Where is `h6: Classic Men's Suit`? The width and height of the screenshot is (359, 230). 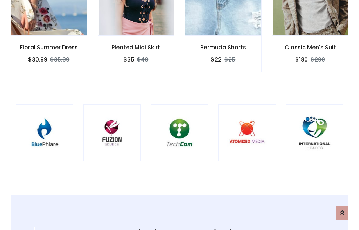 h6: Classic Men's Suit is located at coordinates (310, 47).